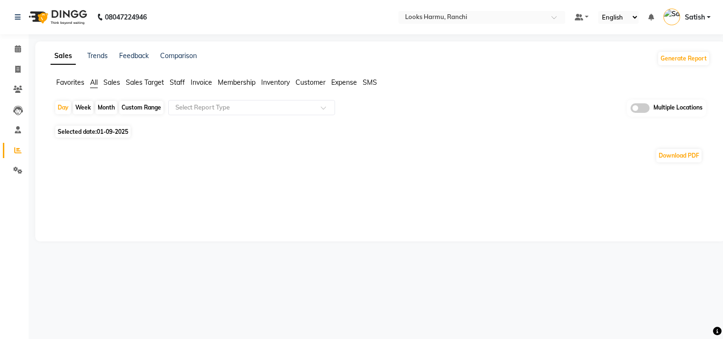  I want to click on img: Satish, so click(671, 17).